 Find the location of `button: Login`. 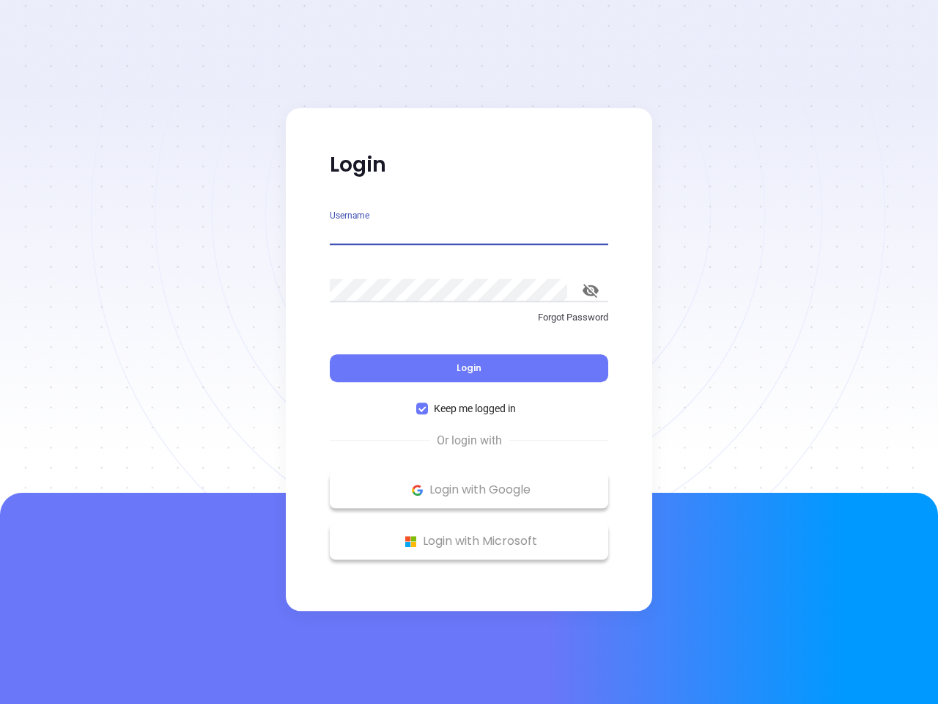

button: Login is located at coordinates (469, 368).